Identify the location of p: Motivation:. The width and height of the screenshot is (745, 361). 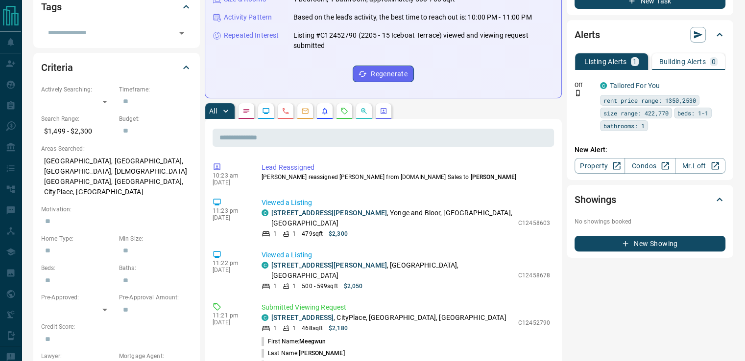
(116, 209).